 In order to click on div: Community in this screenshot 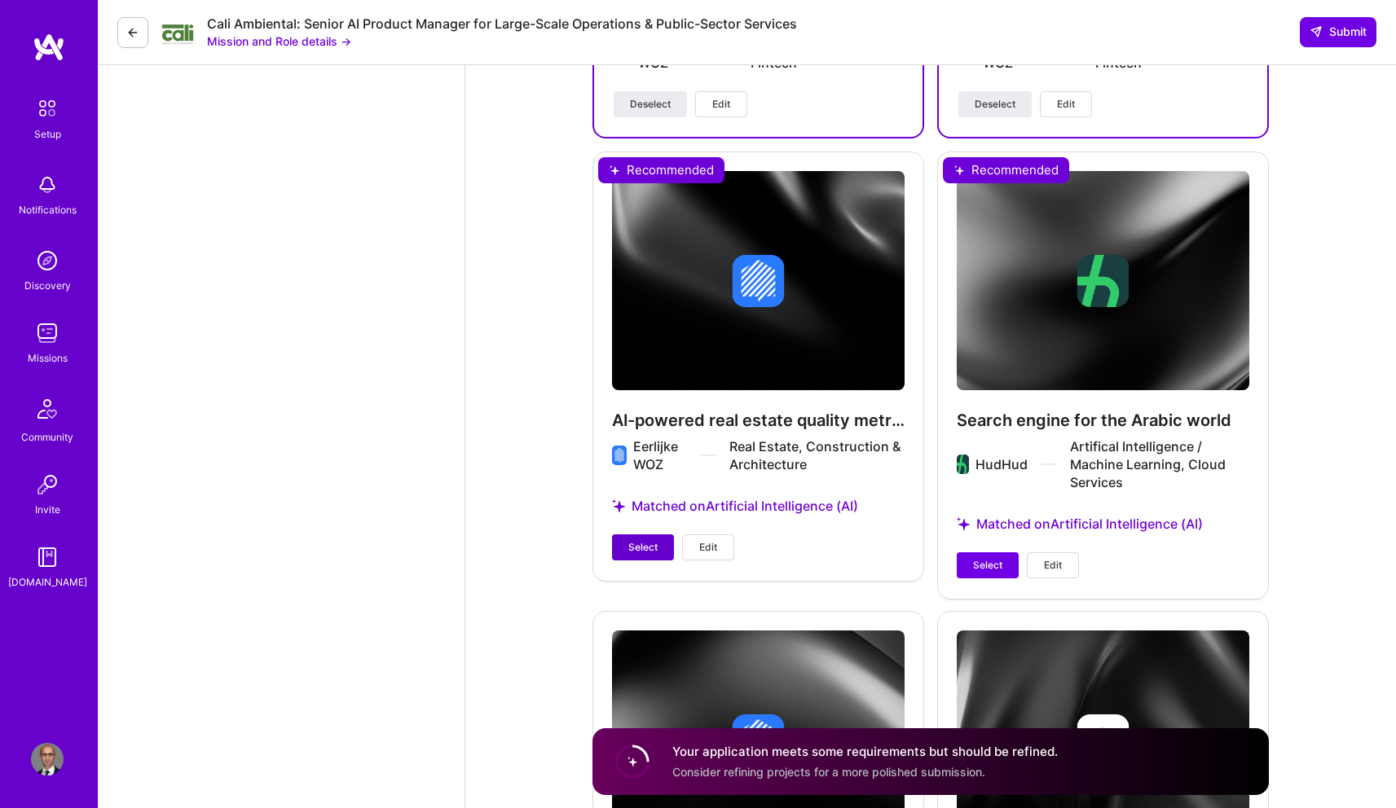, I will do `click(47, 437)`.